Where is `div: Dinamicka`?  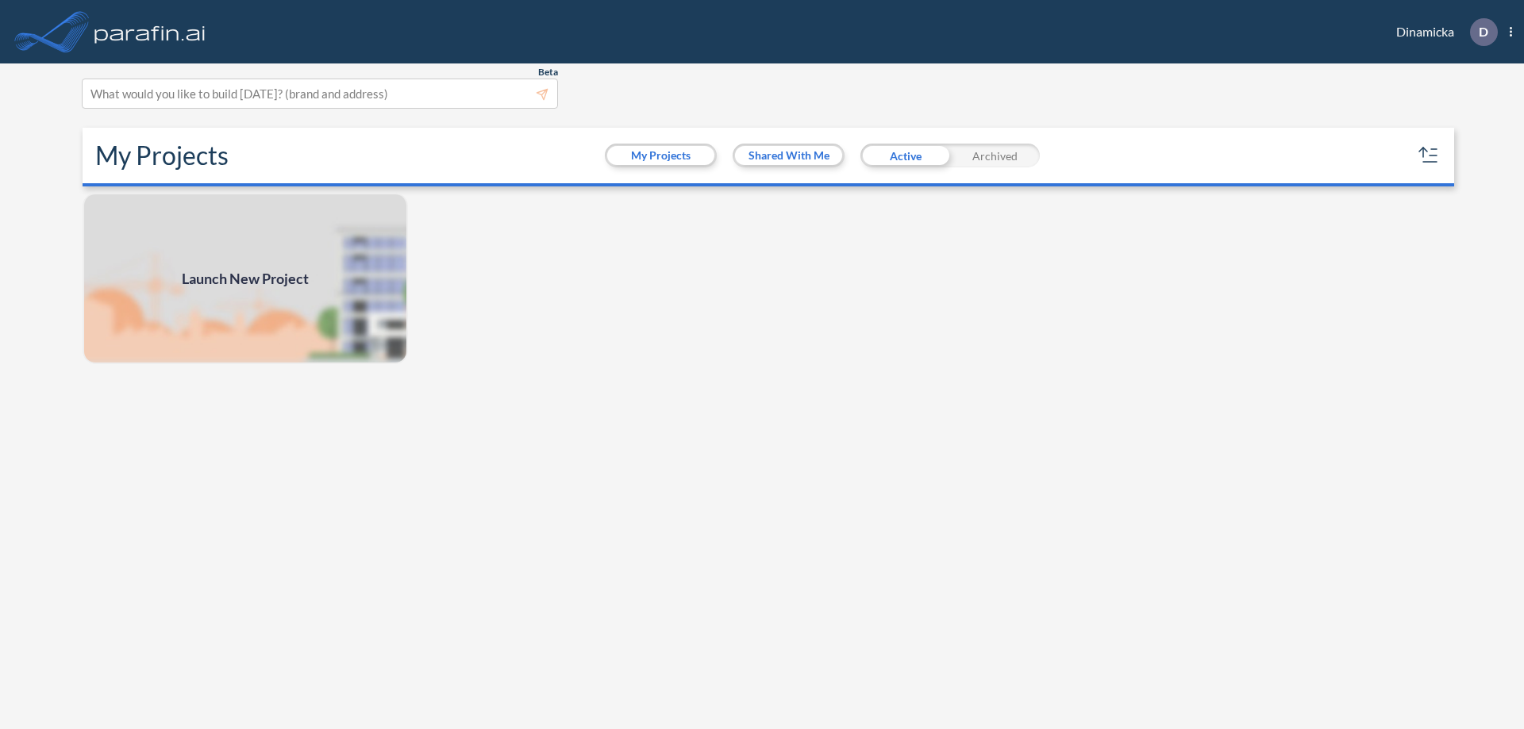
div: Dinamicka is located at coordinates (1442, 32).